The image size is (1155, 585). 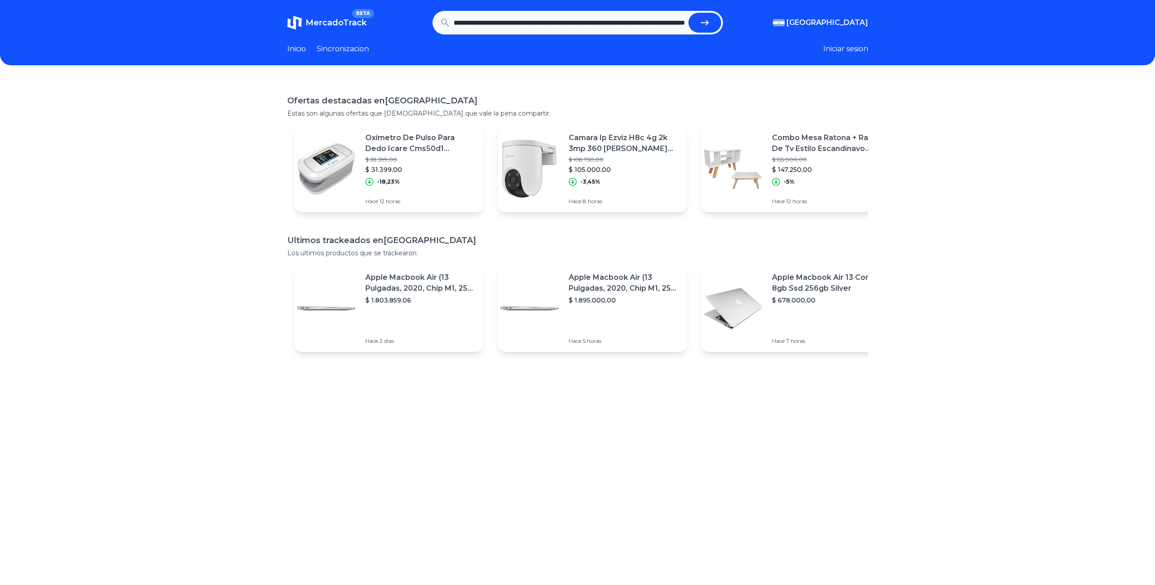 What do you see at coordinates (795, 169) in the screenshot?
I see `a: Featured imageCombo Mesa Ratona + Rack De Tv Estilo Escandinavo Oferta!$ 155.000,00$ 147.250,00-5...` at bounding box center [795, 169].